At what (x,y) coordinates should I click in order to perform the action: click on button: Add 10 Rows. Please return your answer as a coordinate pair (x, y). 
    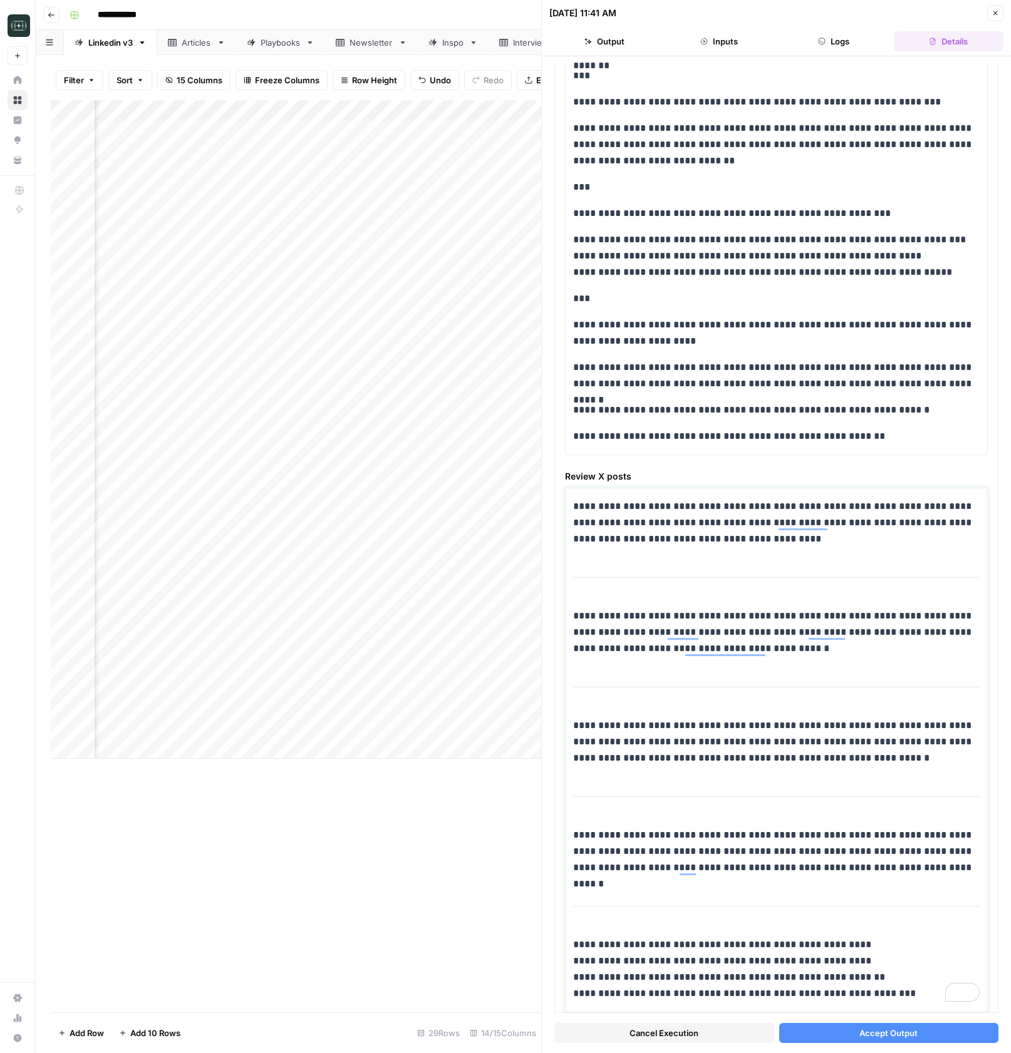
    Looking at the image, I should click on (150, 1033).